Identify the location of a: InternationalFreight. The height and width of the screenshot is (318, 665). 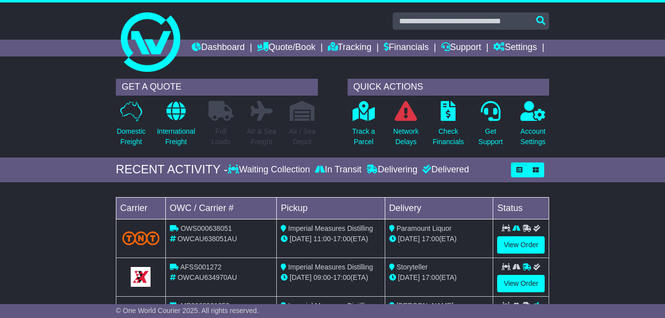
(176, 126).